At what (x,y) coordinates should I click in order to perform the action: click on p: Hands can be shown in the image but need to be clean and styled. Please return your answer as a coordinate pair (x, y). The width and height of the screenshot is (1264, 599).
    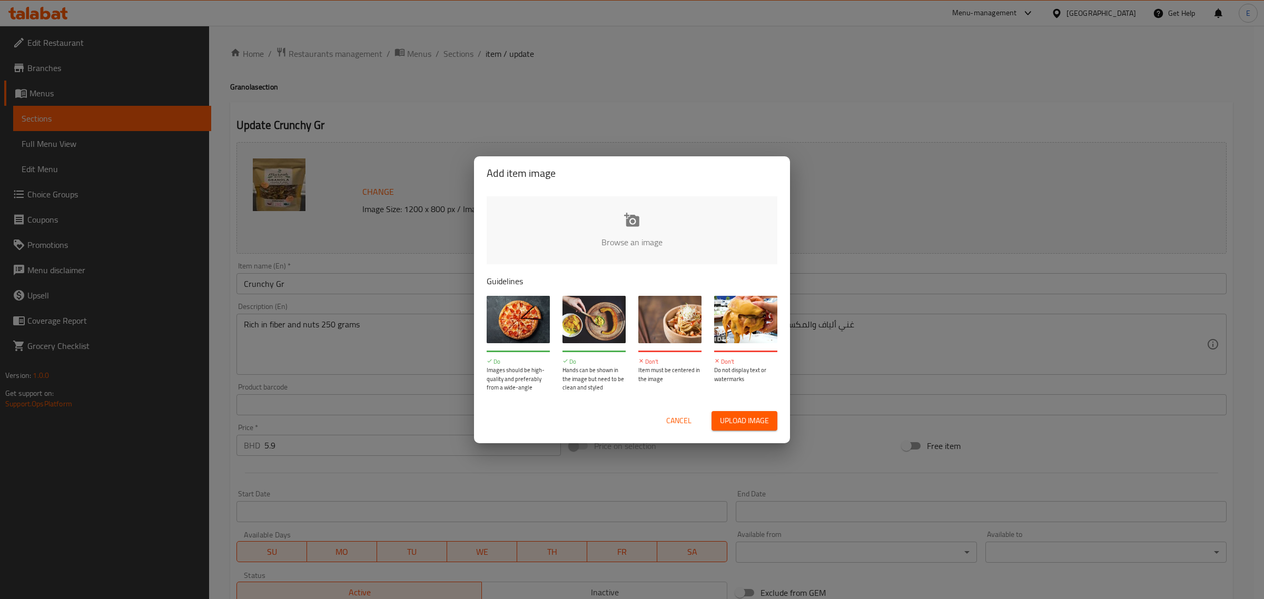
    Looking at the image, I should click on (594, 379).